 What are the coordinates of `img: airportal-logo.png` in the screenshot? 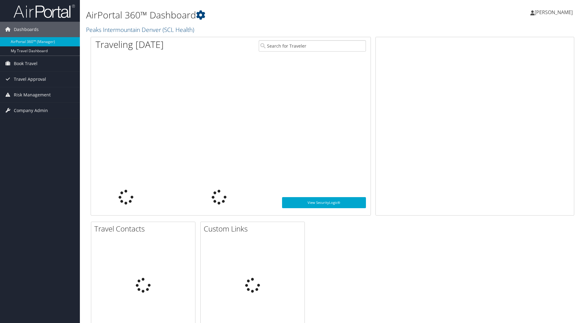 It's located at (44, 11).